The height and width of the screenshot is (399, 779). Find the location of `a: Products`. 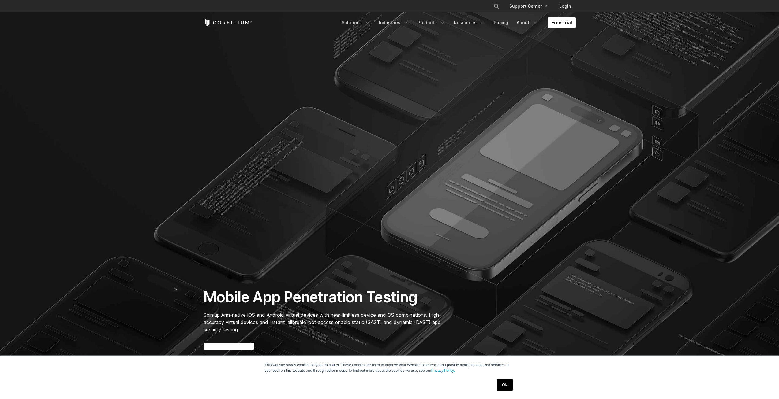

a: Products is located at coordinates (431, 23).